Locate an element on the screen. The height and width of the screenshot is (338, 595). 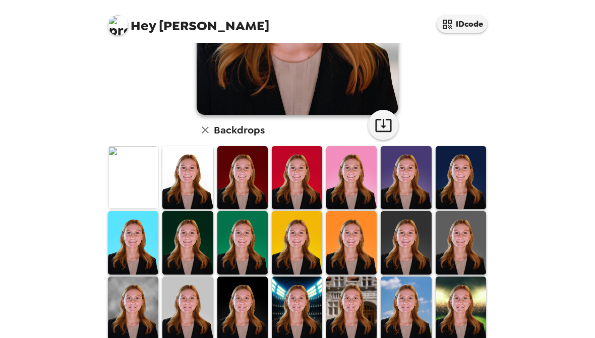
span: Hey is located at coordinates (143, 26).